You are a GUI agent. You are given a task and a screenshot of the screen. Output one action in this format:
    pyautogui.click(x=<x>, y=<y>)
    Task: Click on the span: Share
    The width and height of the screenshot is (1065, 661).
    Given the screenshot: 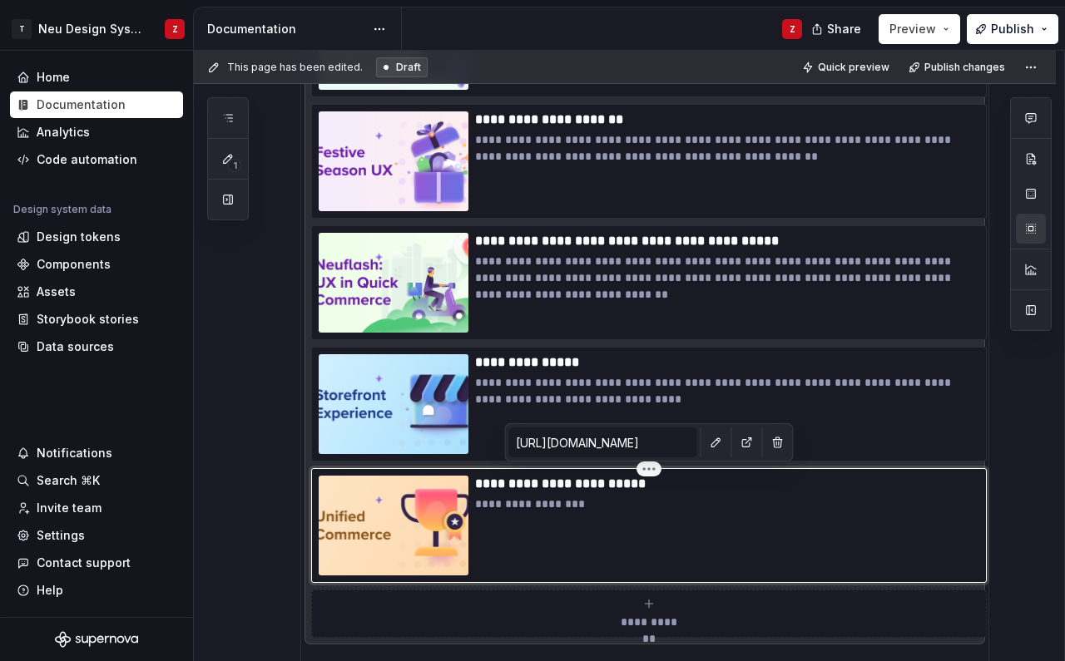 What is the action you would take?
    pyautogui.click(x=844, y=29)
    